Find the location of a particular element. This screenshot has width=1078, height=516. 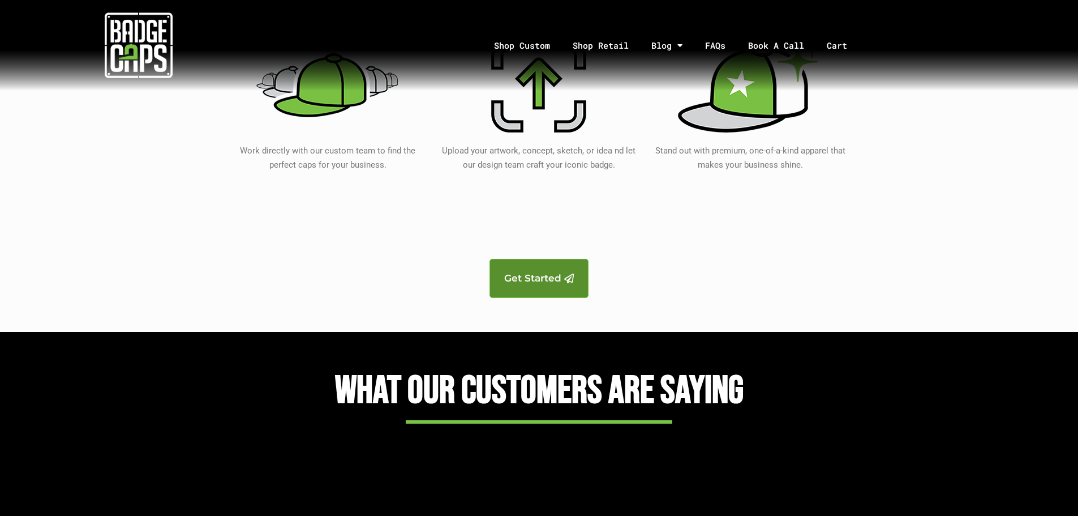

a: FAQs is located at coordinates (715, 45).